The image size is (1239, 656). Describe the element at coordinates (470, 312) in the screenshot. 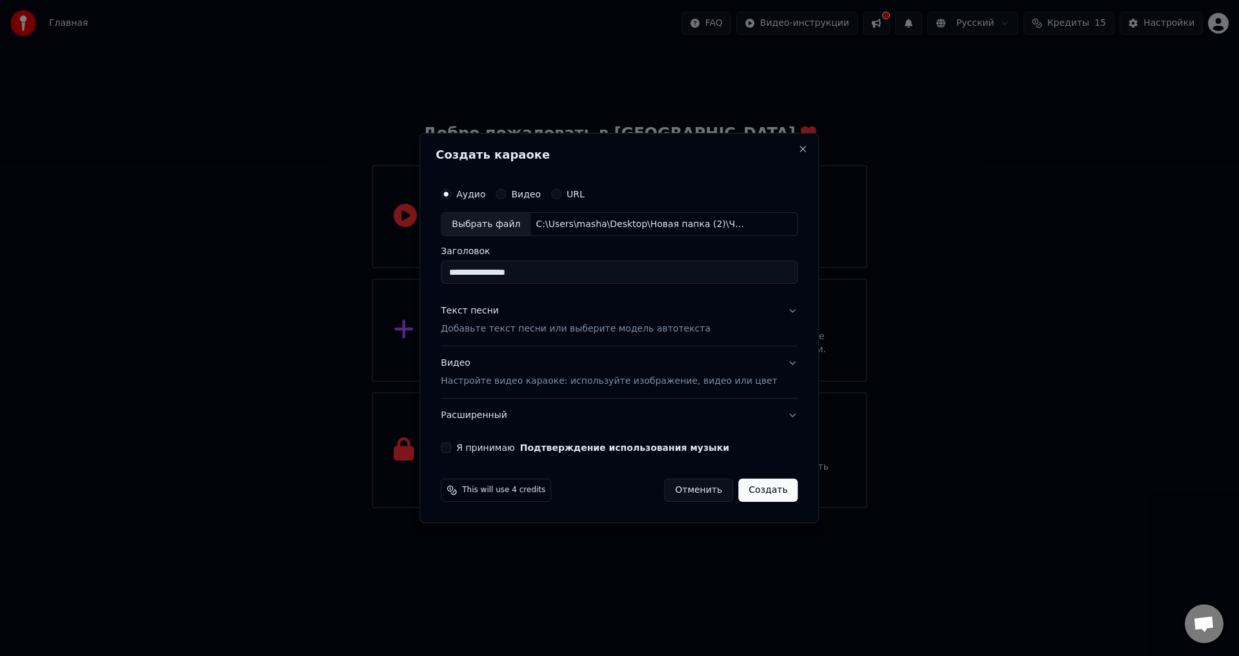

I see `div: Текст песни` at that location.